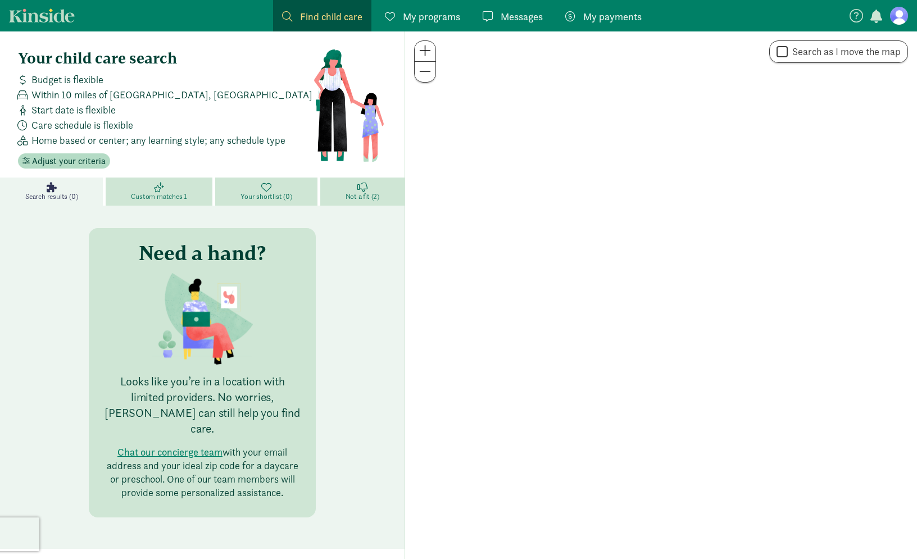  Describe the element at coordinates (51, 197) in the screenshot. I see `span: Search results (0)` at that location.